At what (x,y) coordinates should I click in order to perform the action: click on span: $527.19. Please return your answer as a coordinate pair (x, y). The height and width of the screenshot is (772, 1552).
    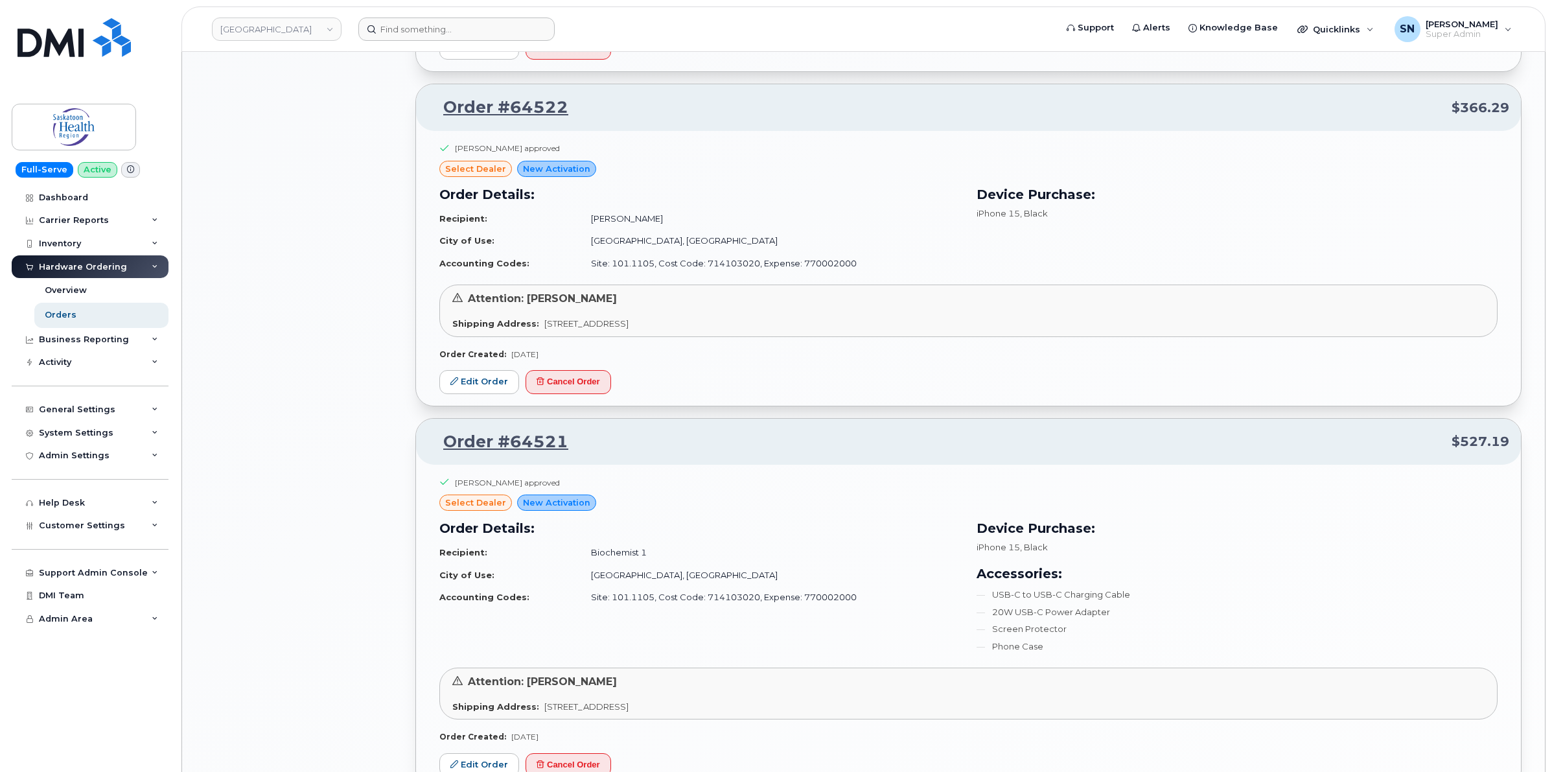
    Looking at the image, I should click on (1480, 441).